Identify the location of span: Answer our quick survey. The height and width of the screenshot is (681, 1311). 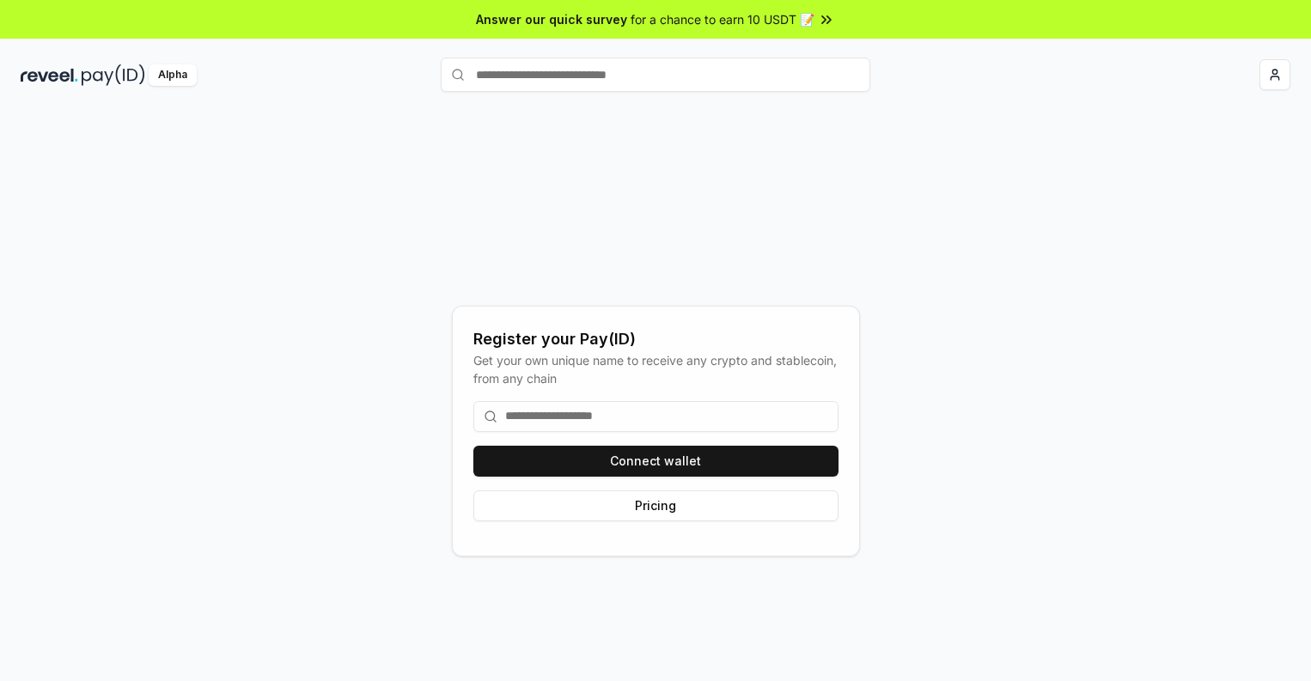
(552, 19).